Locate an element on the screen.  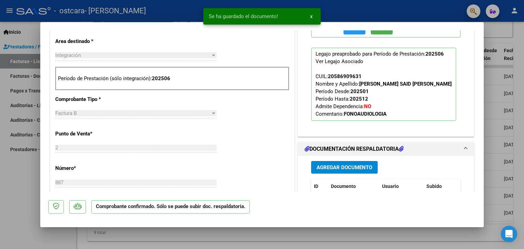
strong: 202501 is located at coordinates (360, 92).